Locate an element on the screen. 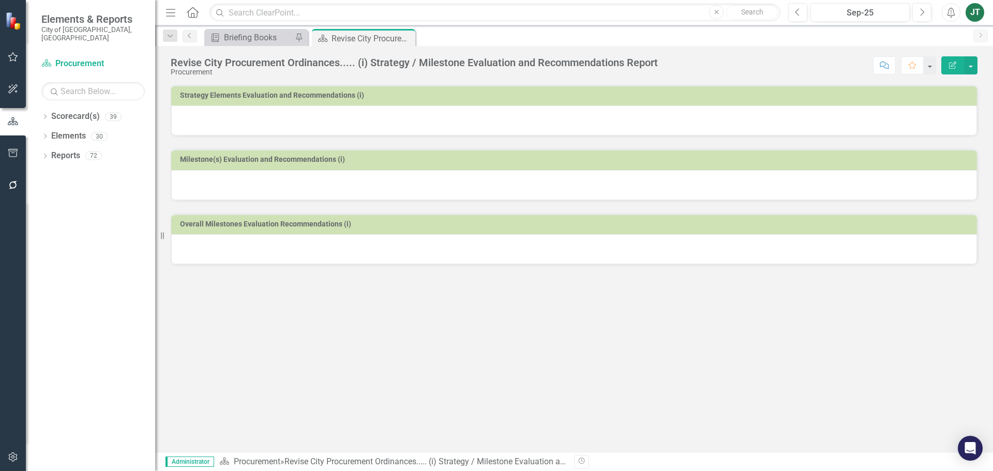  div: Open Intercom Messenger is located at coordinates (970, 448).